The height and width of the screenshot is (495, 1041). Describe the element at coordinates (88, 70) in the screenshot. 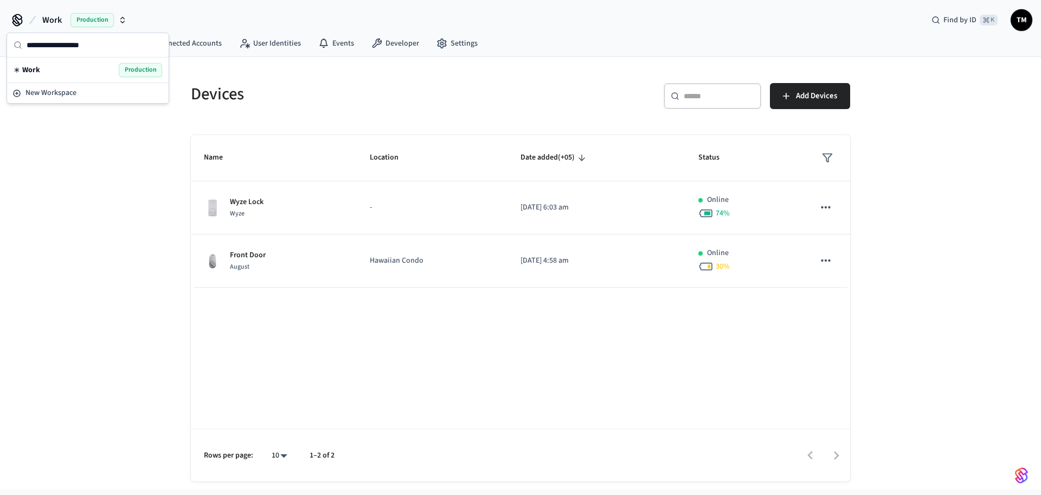

I see `div: Suggestions` at that location.